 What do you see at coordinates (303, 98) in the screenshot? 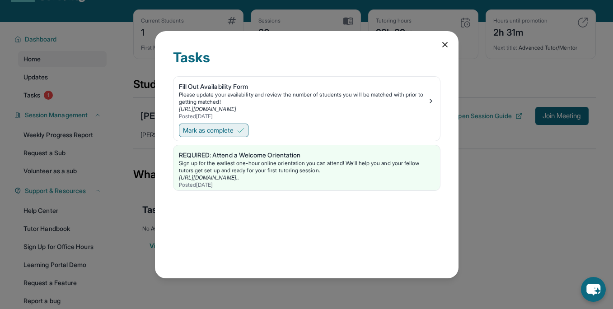
I see `div: Please update your availability and review the number of students you will be matched with prior ...` at bounding box center [303, 98].